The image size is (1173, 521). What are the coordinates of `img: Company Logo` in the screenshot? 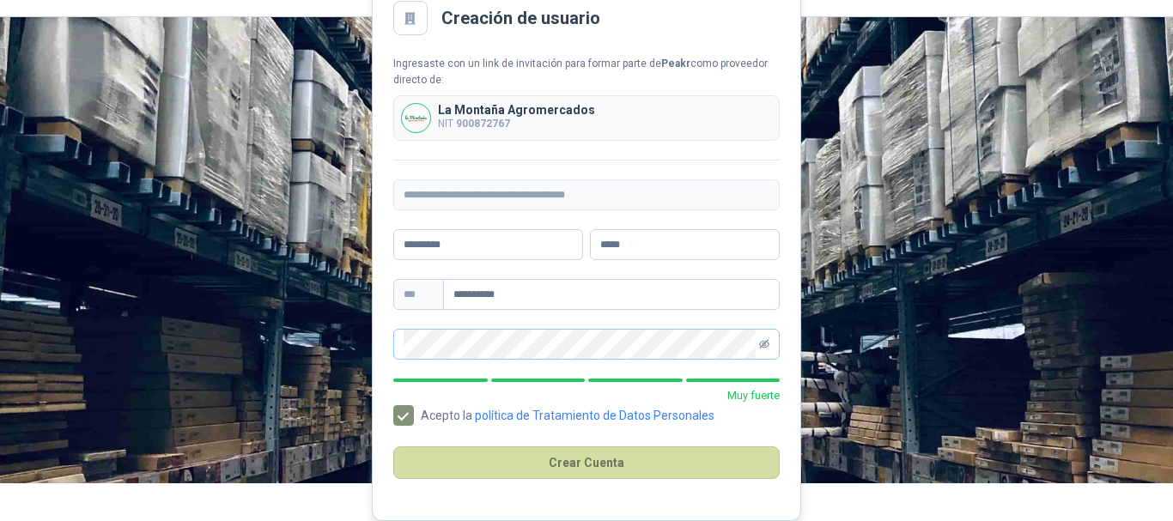 It's located at (416, 118).